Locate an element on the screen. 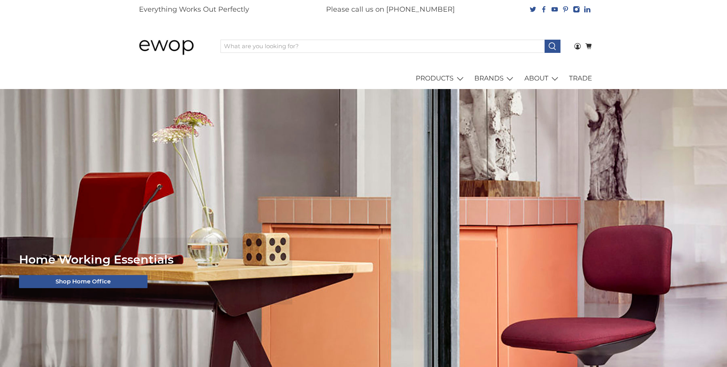  span: Home Working Essentials is located at coordinates (96, 259).